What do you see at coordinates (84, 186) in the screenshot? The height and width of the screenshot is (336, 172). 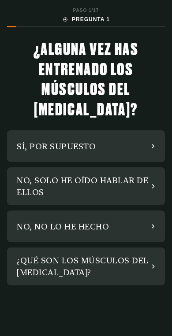 I see `div: NO, SOLO HE OÍDO HABLAR DE ELLOS` at bounding box center [84, 186].